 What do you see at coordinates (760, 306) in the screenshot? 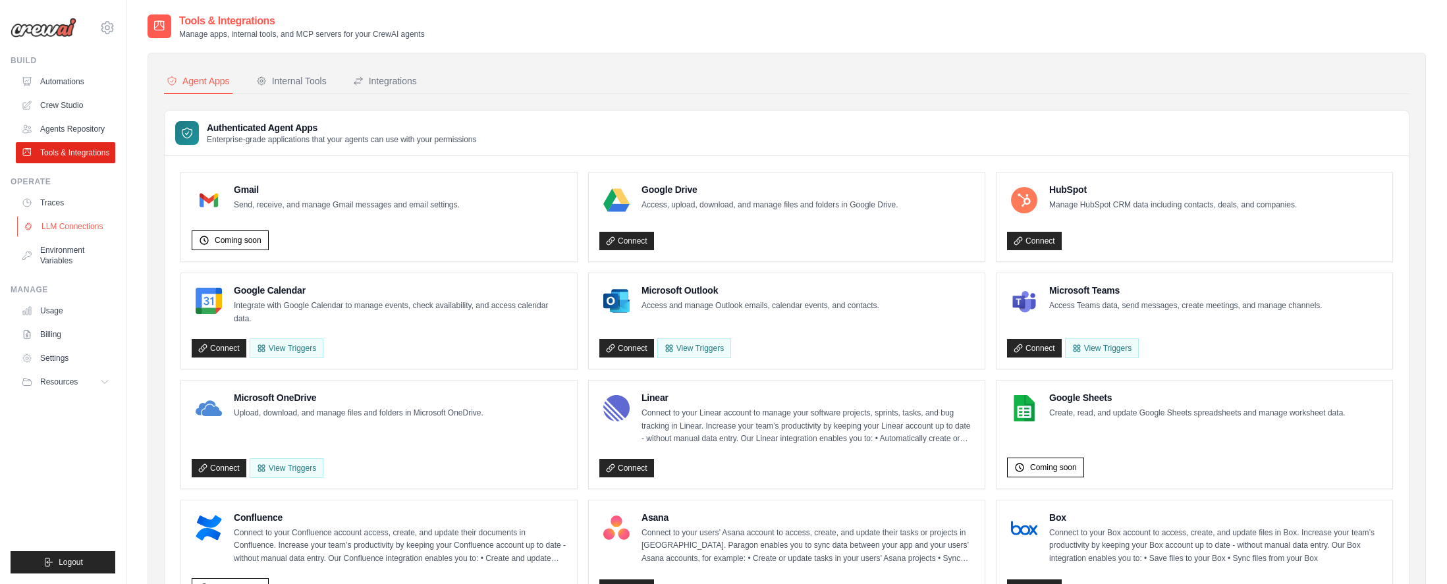
I see `p: Access and manage Outlook emails, calendar events, and contacts.` at bounding box center [760, 306].